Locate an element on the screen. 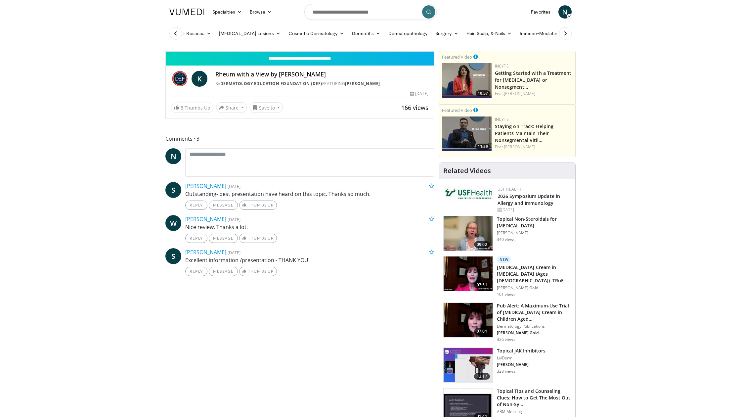  p: Nice review. Thanks a lot. is located at coordinates (310, 227).